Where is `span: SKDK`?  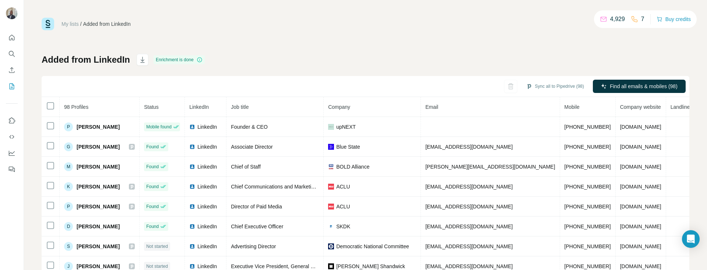
span: SKDK is located at coordinates (343, 226).